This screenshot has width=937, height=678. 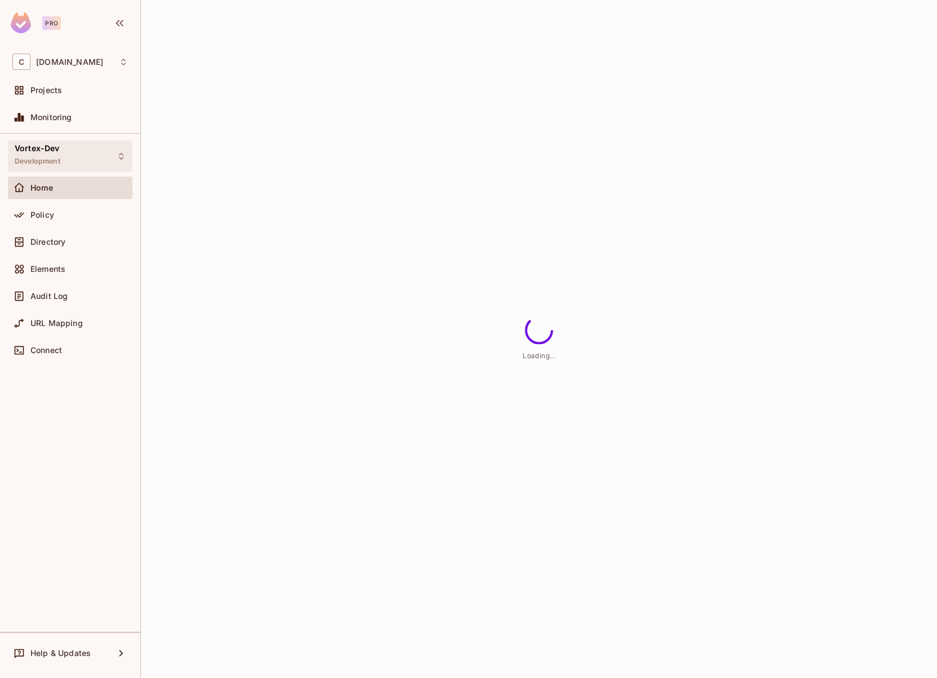 I want to click on span: Directory, so click(x=48, y=242).